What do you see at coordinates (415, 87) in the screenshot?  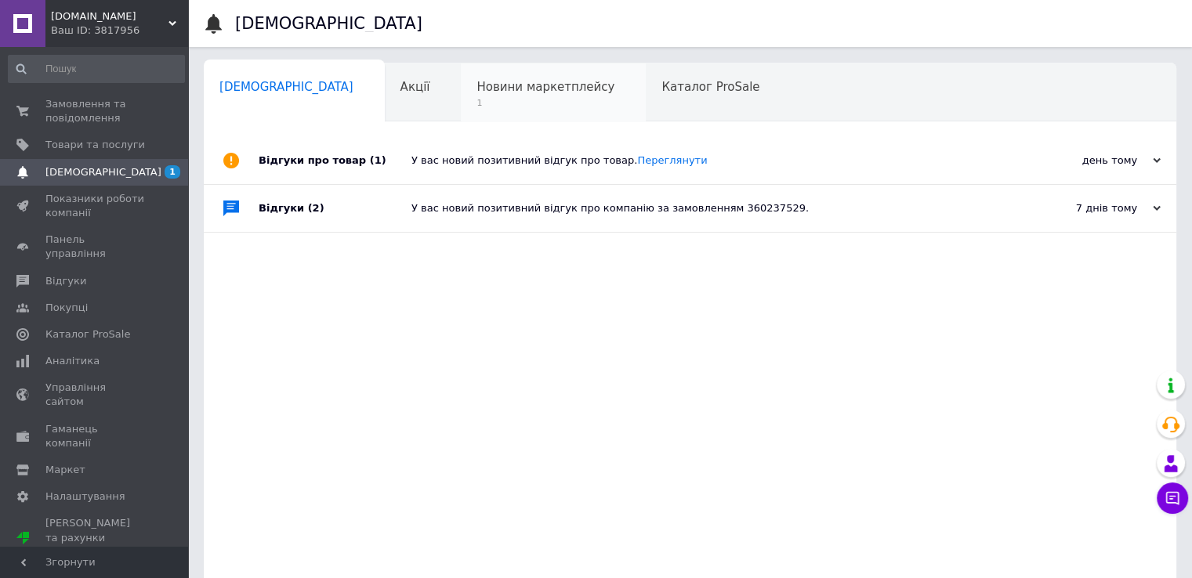 I see `span: Акції` at bounding box center [415, 87].